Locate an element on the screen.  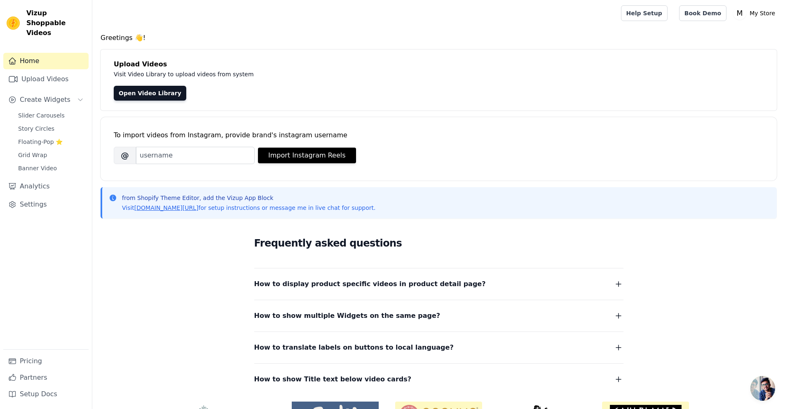
a: Settings is located at coordinates (46, 204).